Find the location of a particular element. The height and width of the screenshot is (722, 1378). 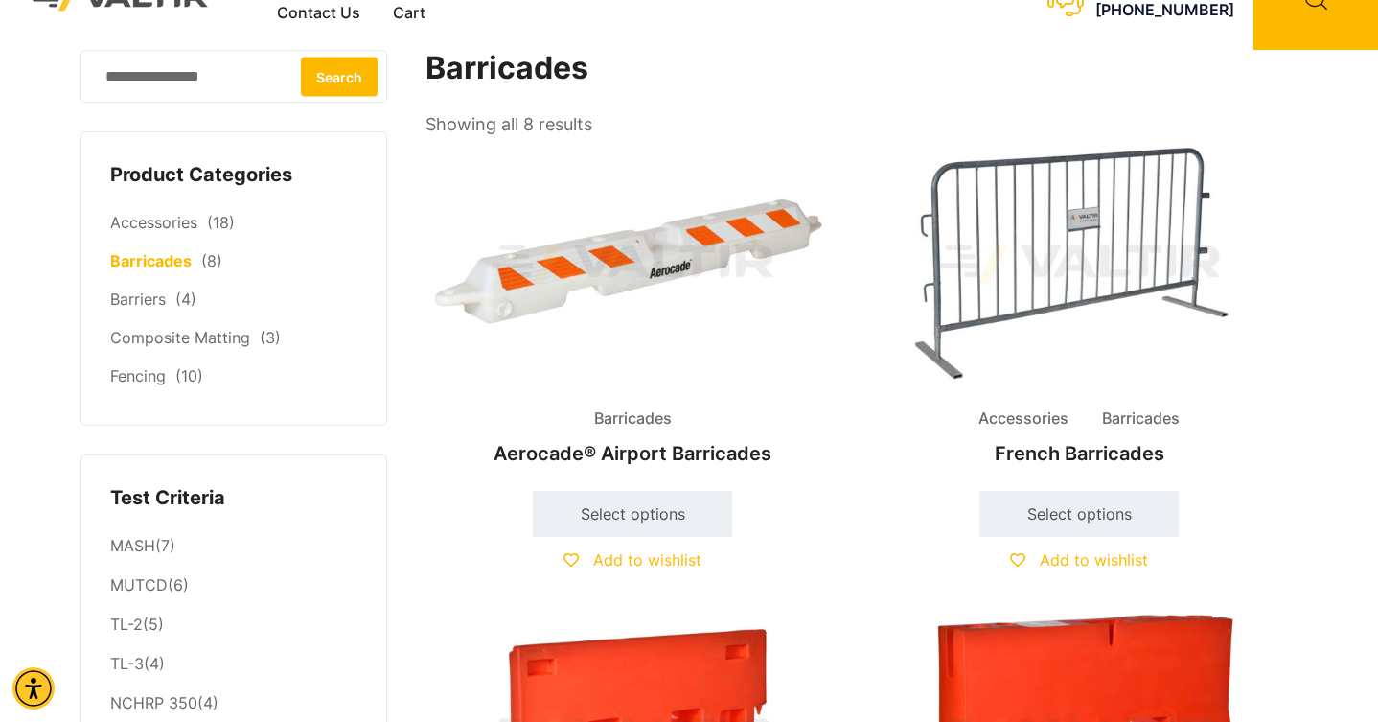

a: Select options for “French Barricades” is located at coordinates (1079, 514).